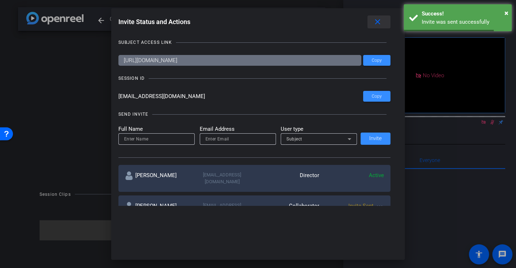 Image resolution: width=516 pixels, height=268 pixels. Describe the element at coordinates (287, 178) in the screenshot. I see `div: Director` at that location.